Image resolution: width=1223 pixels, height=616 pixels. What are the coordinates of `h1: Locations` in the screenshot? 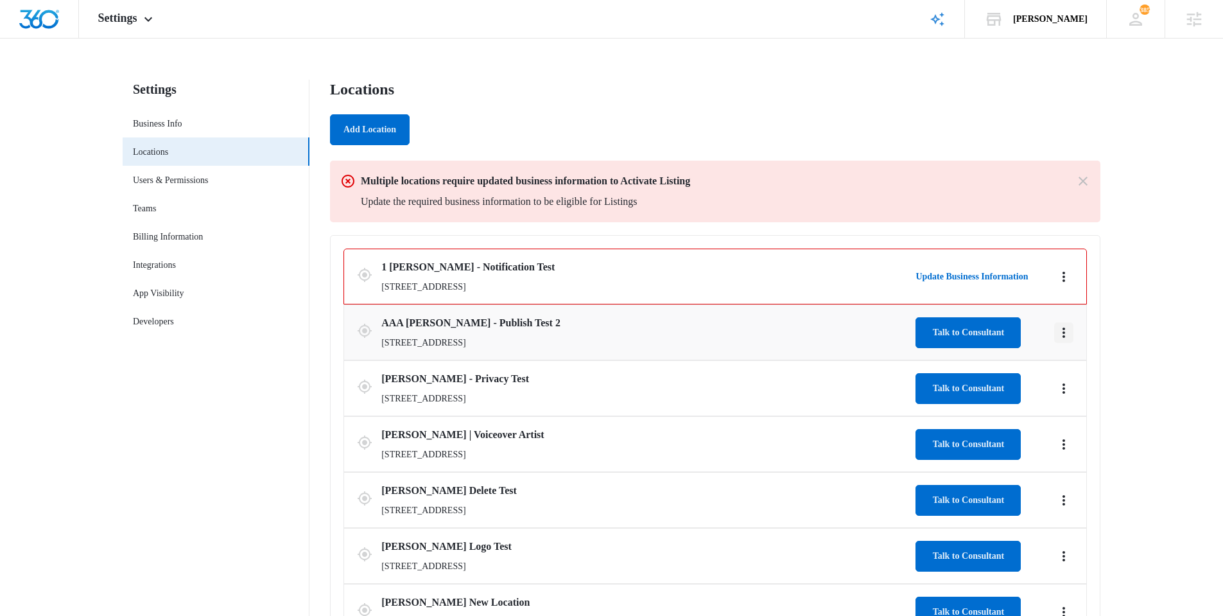 It's located at (362, 89).